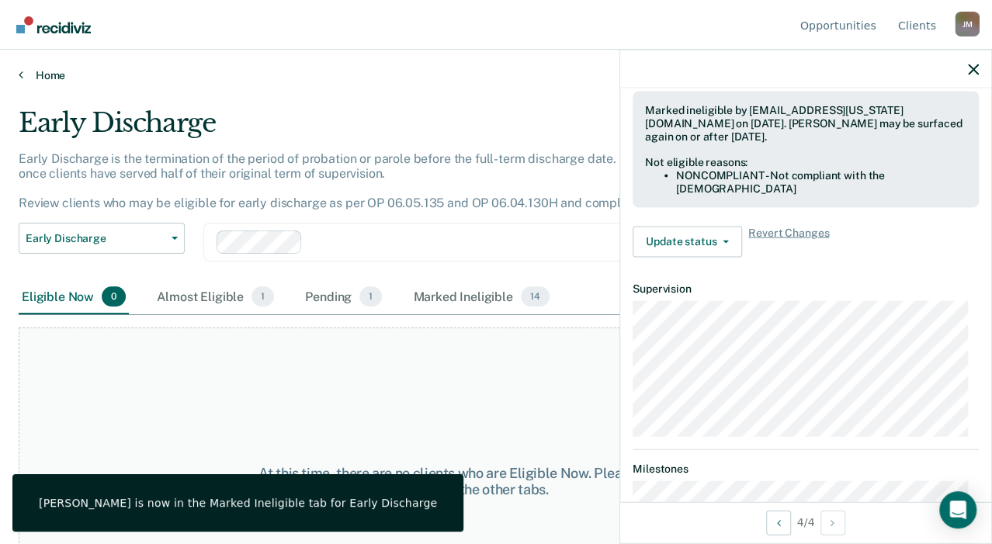  Describe the element at coordinates (465, 129) in the screenshot. I see `div: Early Discharge` at that location.